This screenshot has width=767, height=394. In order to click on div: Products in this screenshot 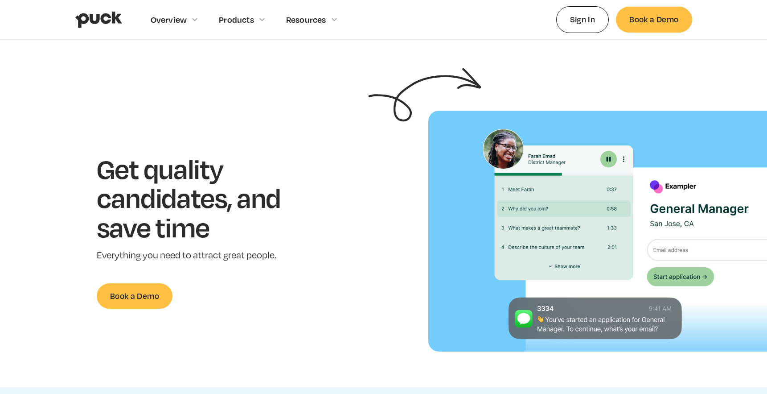, I will do `click(236, 20)`.